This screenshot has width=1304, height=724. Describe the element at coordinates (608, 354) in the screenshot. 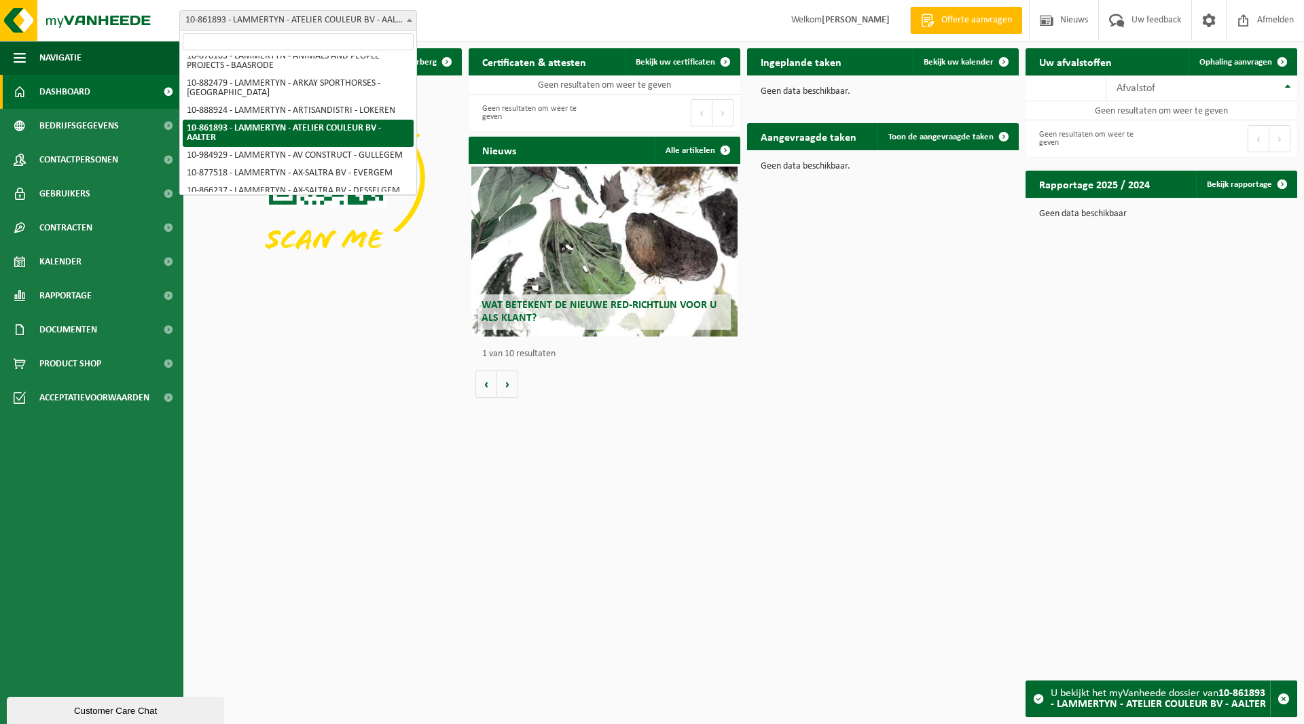

I see `p: 1 van 10 resultaten` at that location.